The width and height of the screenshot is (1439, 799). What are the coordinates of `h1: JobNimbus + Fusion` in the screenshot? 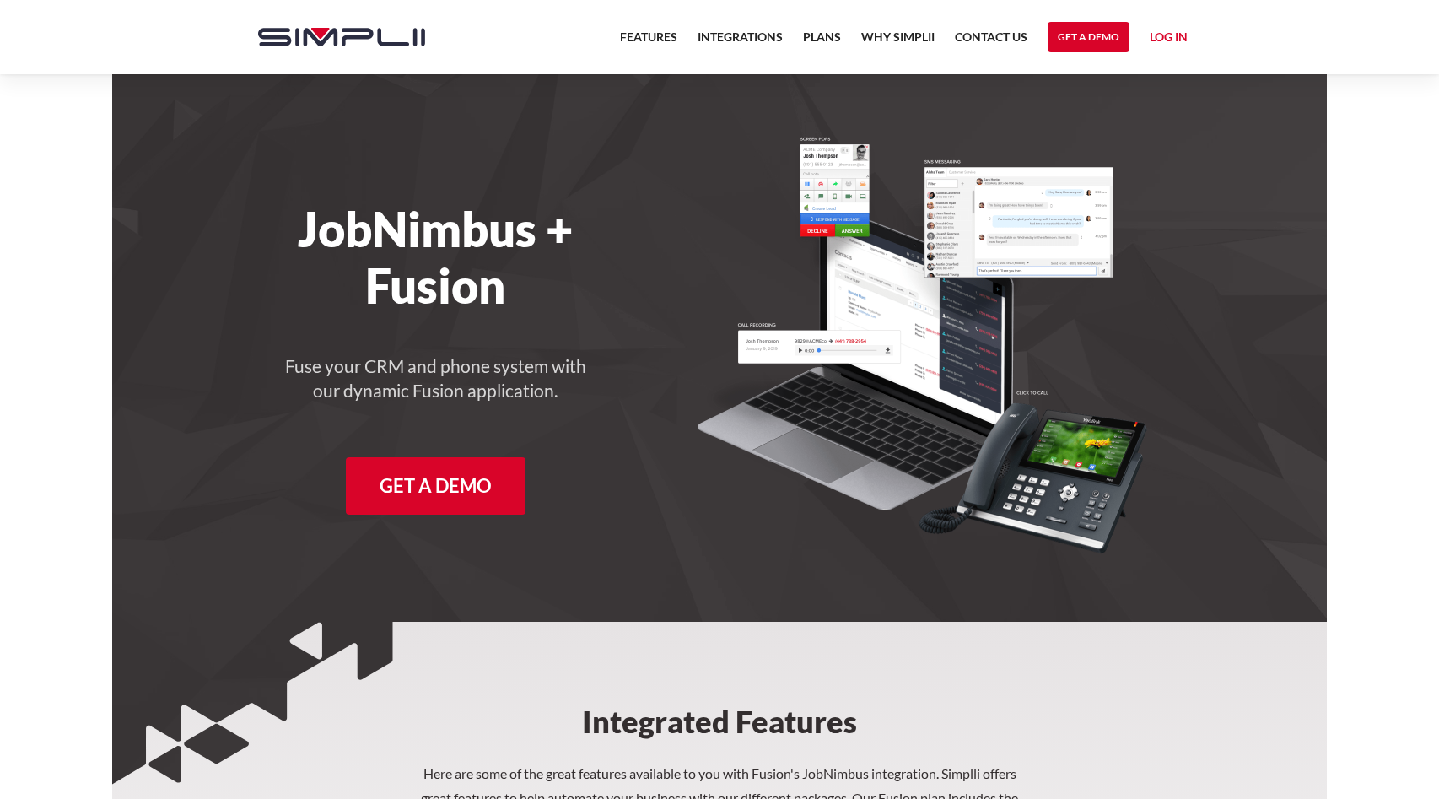 It's located at (435, 257).